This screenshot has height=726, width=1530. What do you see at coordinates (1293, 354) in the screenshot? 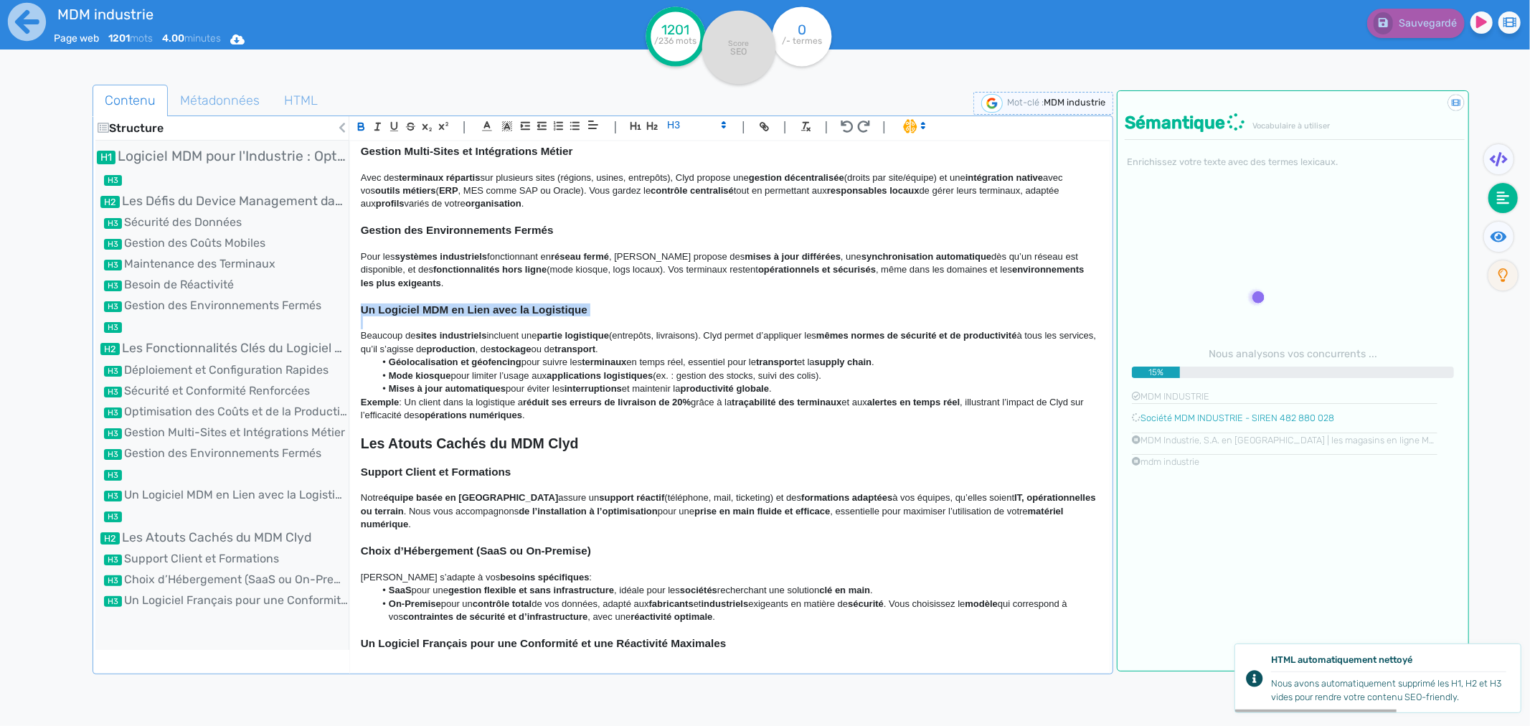
I see `h6: Nous analysons vos concurrents ...` at bounding box center [1293, 354].